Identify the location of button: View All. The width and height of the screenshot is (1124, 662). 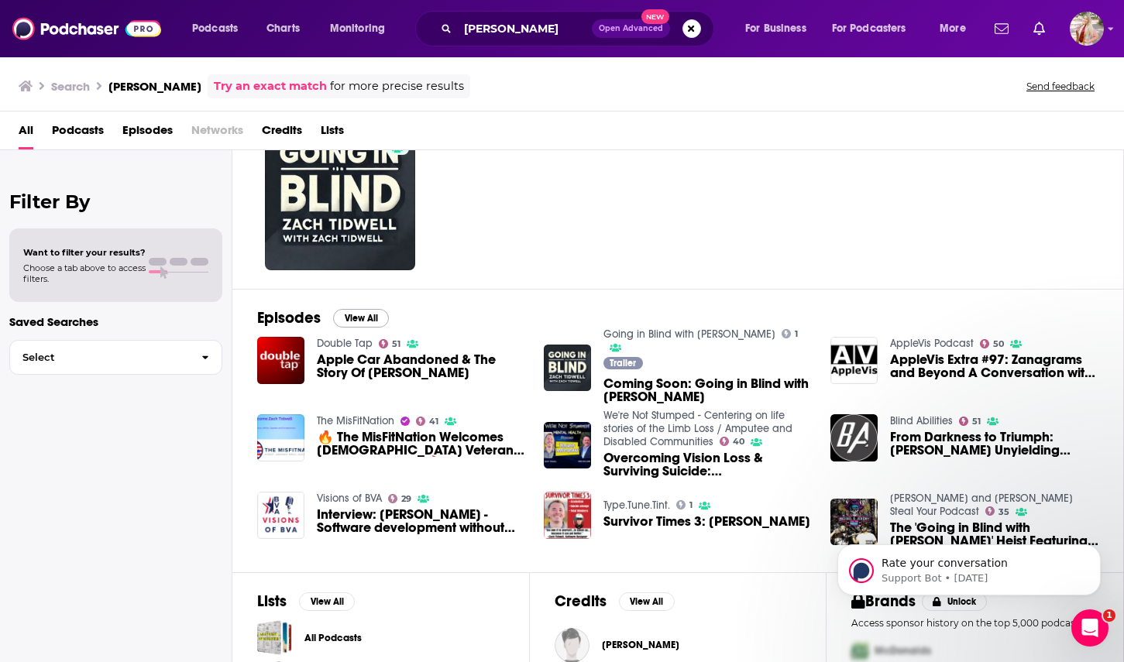
(361, 318).